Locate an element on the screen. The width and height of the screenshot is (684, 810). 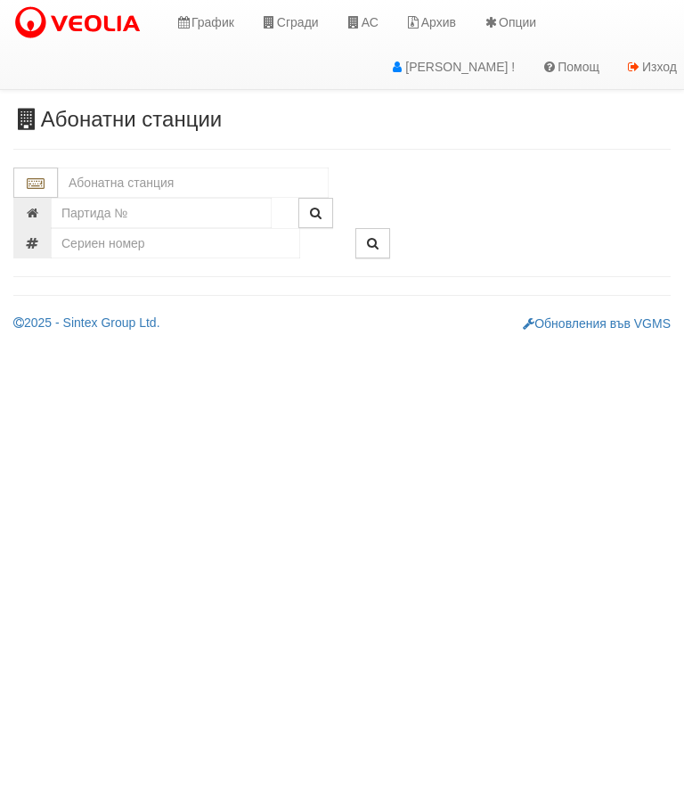
input: Сериен номер is located at coordinates (176, 243).